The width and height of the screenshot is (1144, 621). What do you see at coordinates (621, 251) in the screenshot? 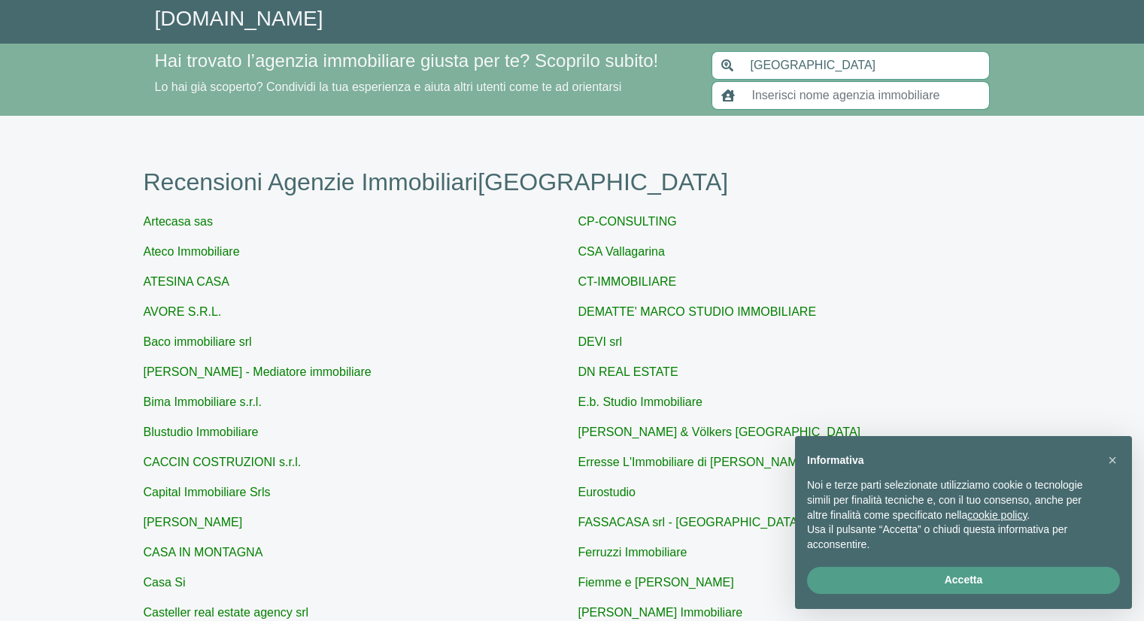
I see `a: CSA Vallagarina` at bounding box center [621, 251].